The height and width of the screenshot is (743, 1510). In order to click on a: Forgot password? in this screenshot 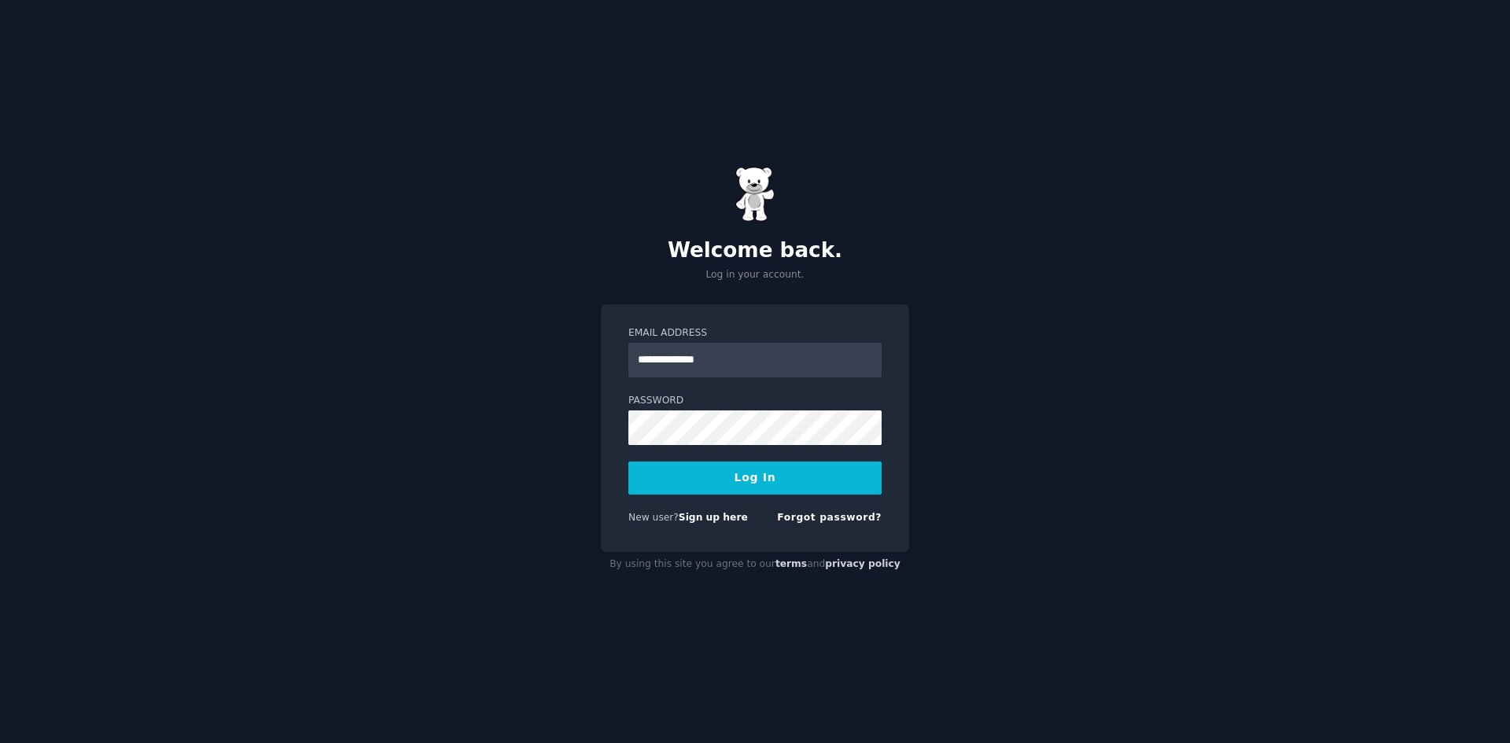, I will do `click(829, 518)`.